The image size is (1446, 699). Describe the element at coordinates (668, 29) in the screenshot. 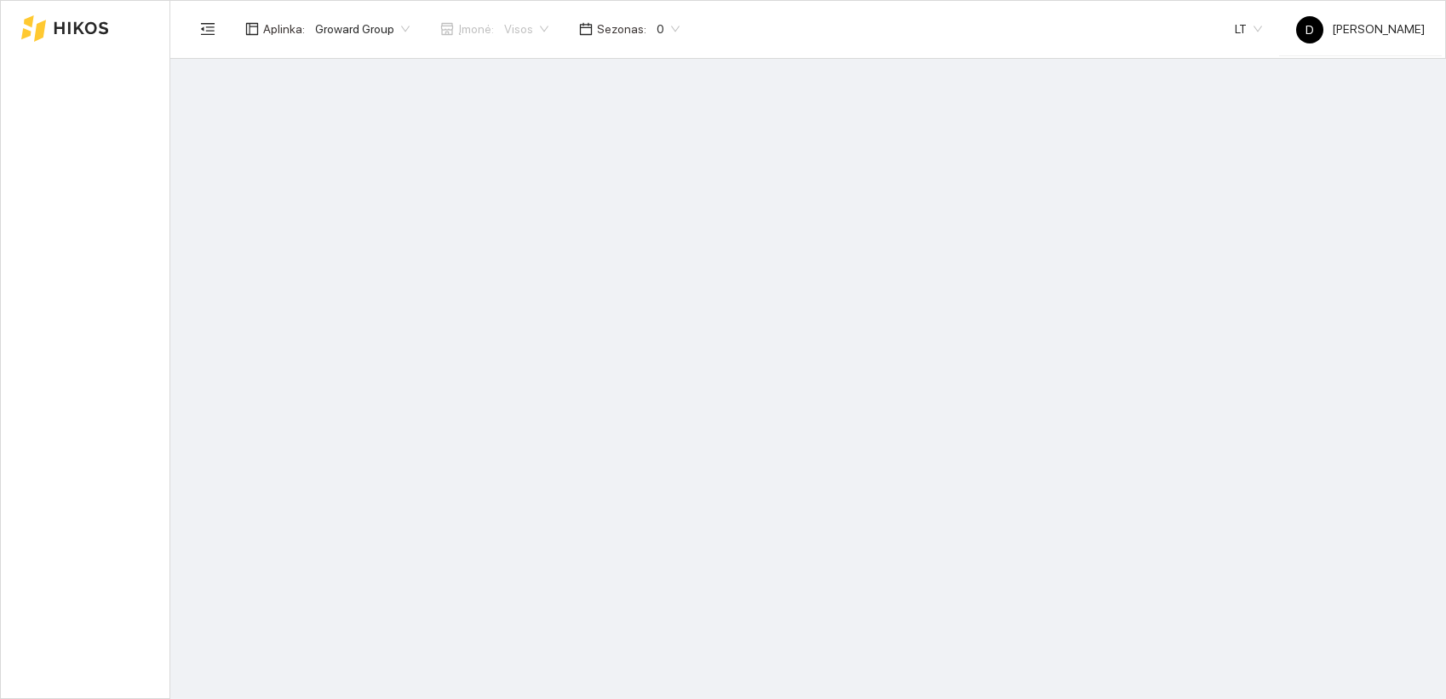

I see `span: 0` at that location.